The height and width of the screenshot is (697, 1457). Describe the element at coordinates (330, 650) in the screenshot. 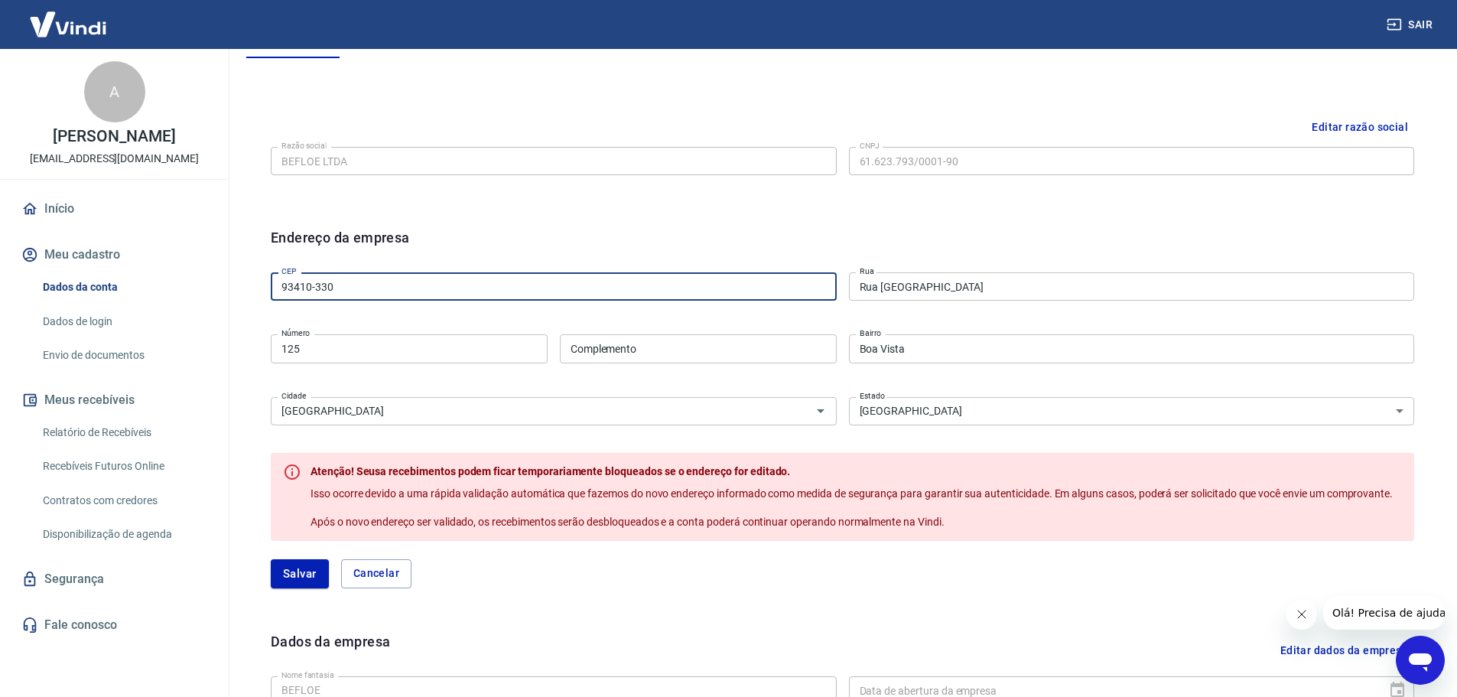

I see `h6: Dados da empresa` at that location.